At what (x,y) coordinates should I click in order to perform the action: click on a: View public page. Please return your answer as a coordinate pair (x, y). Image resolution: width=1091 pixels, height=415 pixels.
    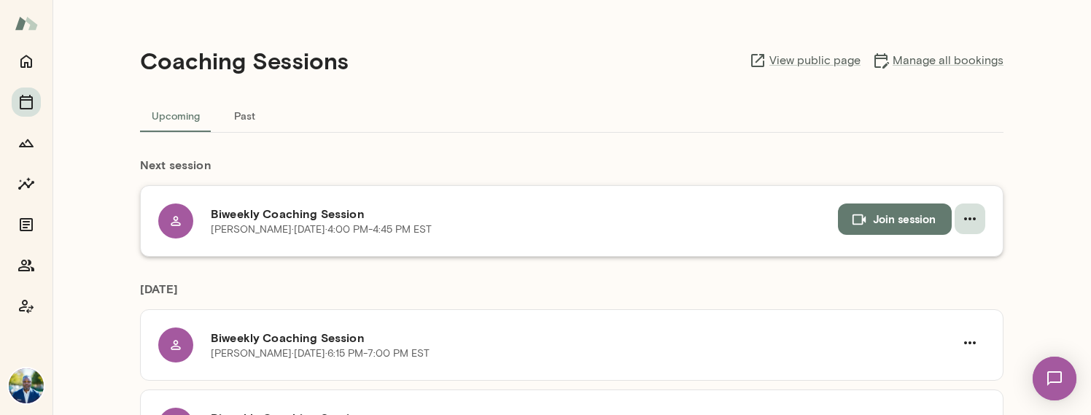
    Looking at the image, I should click on (804, 61).